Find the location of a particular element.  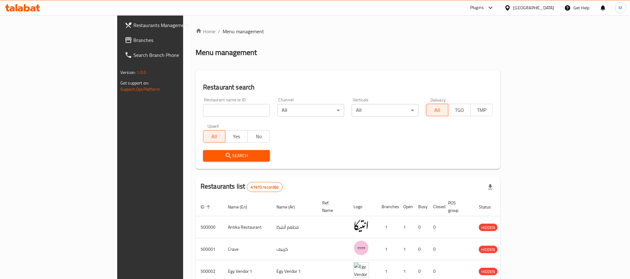

span: Name (Ar) is located at coordinates (290, 207).